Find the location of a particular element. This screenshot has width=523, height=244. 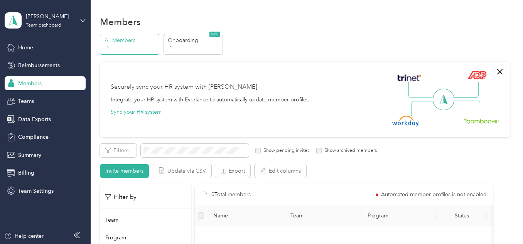

div: Team dashboard is located at coordinates (44, 25).